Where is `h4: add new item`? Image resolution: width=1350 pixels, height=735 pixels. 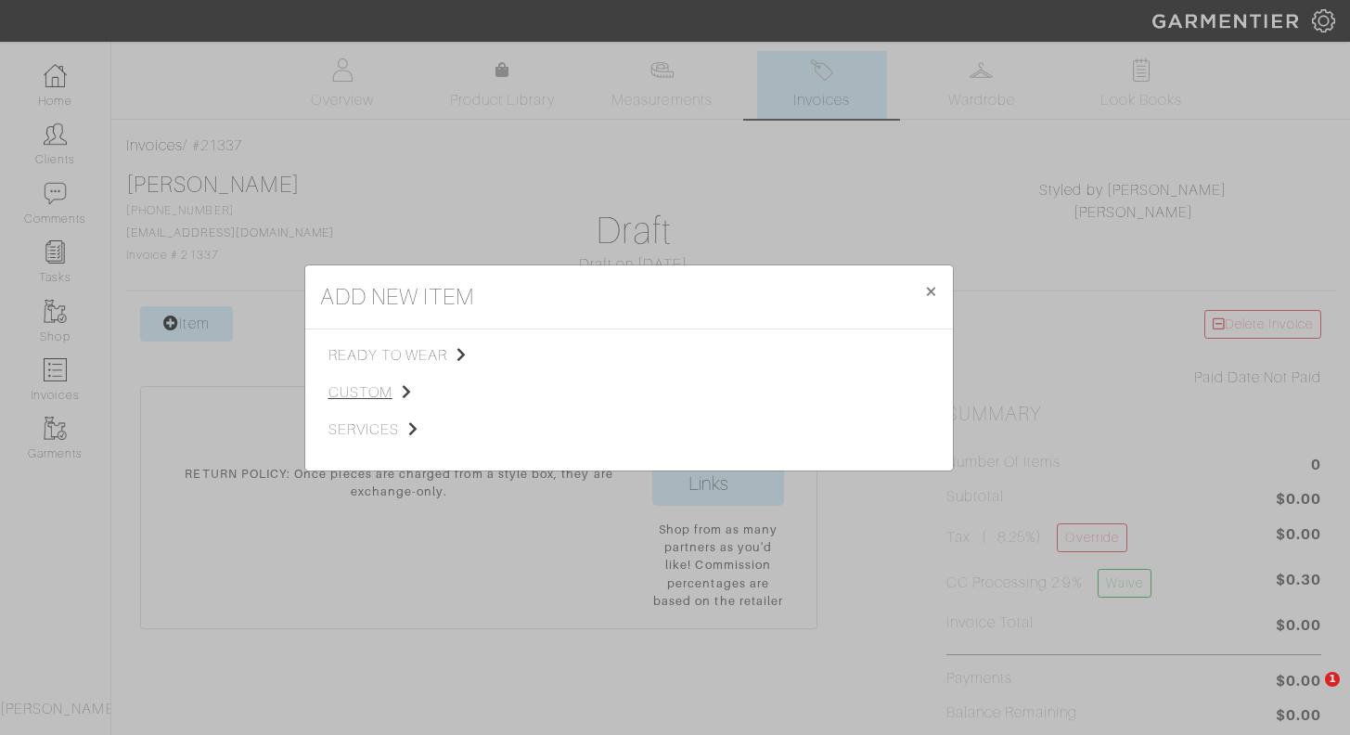 h4: add new item is located at coordinates (397, 297).